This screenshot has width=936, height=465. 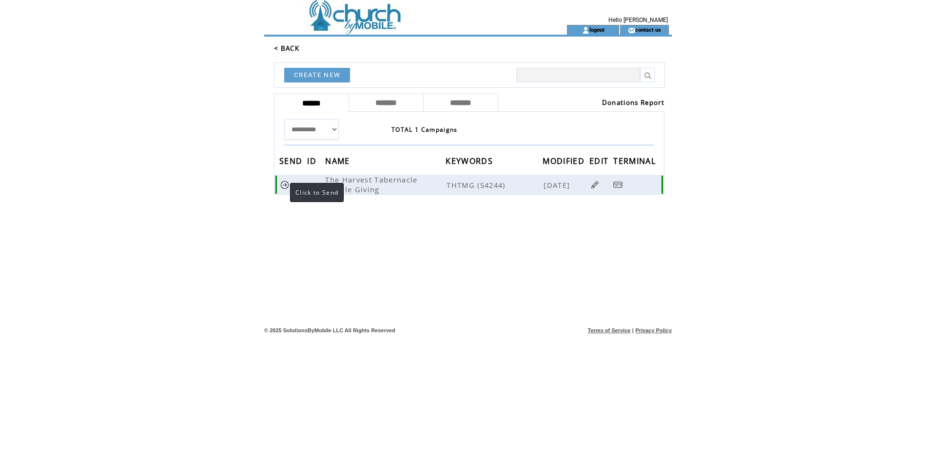 What do you see at coordinates (471, 162) in the screenshot?
I see `span: KEYWORDS` at bounding box center [471, 162].